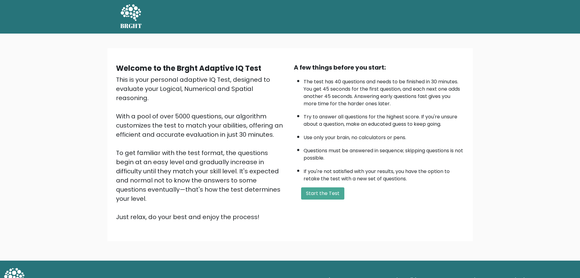  What do you see at coordinates (189, 68) in the screenshot?
I see `b: Welcome to the Brght Adaptive IQ Test` at bounding box center [189, 68].